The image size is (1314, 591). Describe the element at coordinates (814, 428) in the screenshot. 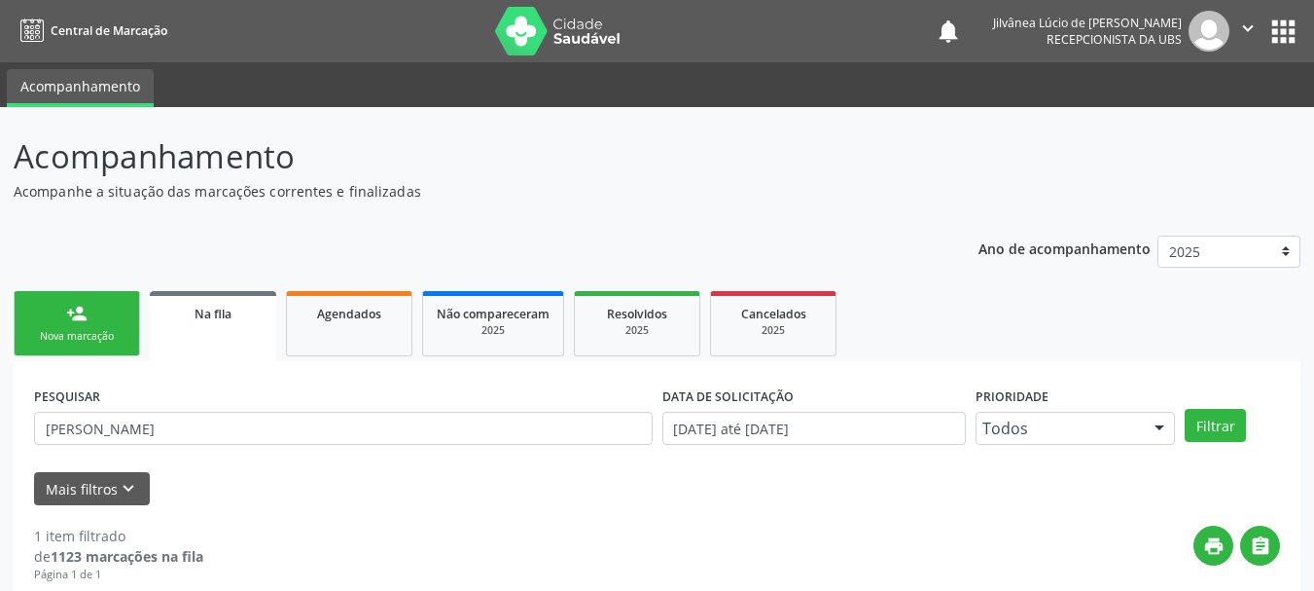

I see `input: Selecione um intervalo` at that location.